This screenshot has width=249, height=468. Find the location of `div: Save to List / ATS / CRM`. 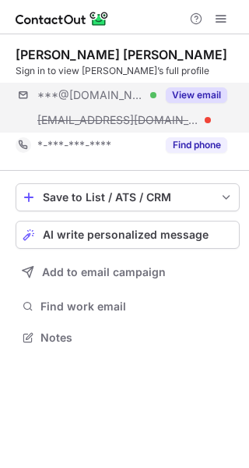

div: Save to List / ATS / CRM is located at coordinates (128, 197).